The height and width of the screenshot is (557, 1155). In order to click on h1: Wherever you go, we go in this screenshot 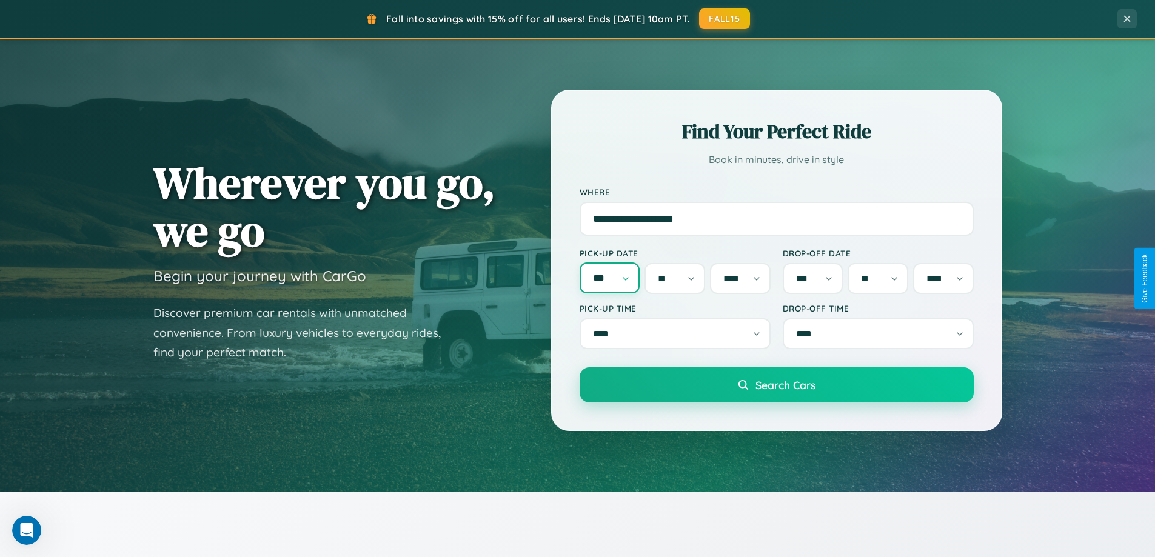, I will do `click(324, 207)`.